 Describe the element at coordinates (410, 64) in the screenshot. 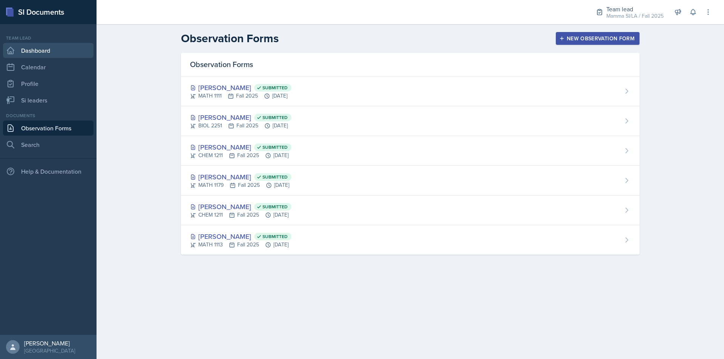

I see `div: Observation Forms` at that location.